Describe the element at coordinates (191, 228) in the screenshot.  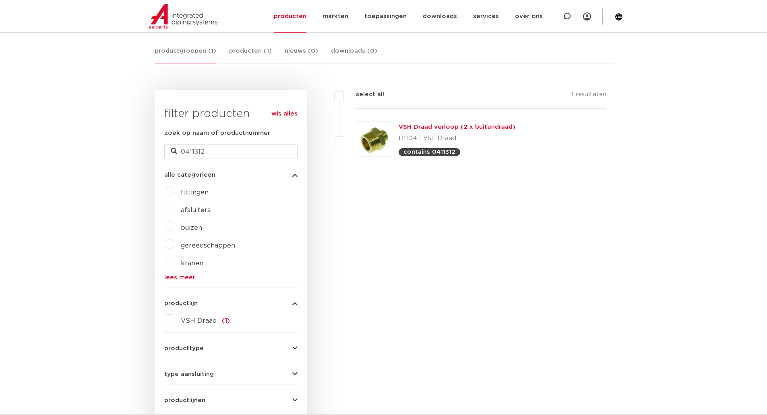
I see `span: buizen` at that location.